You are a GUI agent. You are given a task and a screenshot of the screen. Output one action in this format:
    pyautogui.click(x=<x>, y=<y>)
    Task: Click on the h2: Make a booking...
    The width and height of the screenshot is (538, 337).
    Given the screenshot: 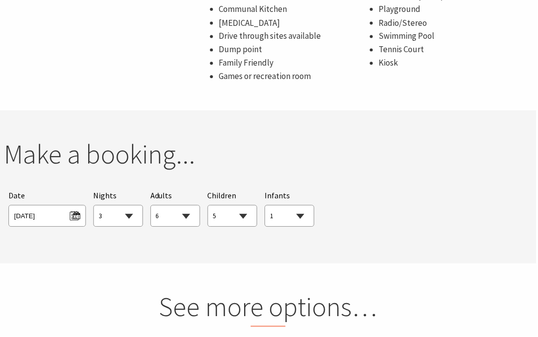 What is the action you would take?
    pyautogui.click(x=269, y=155)
    